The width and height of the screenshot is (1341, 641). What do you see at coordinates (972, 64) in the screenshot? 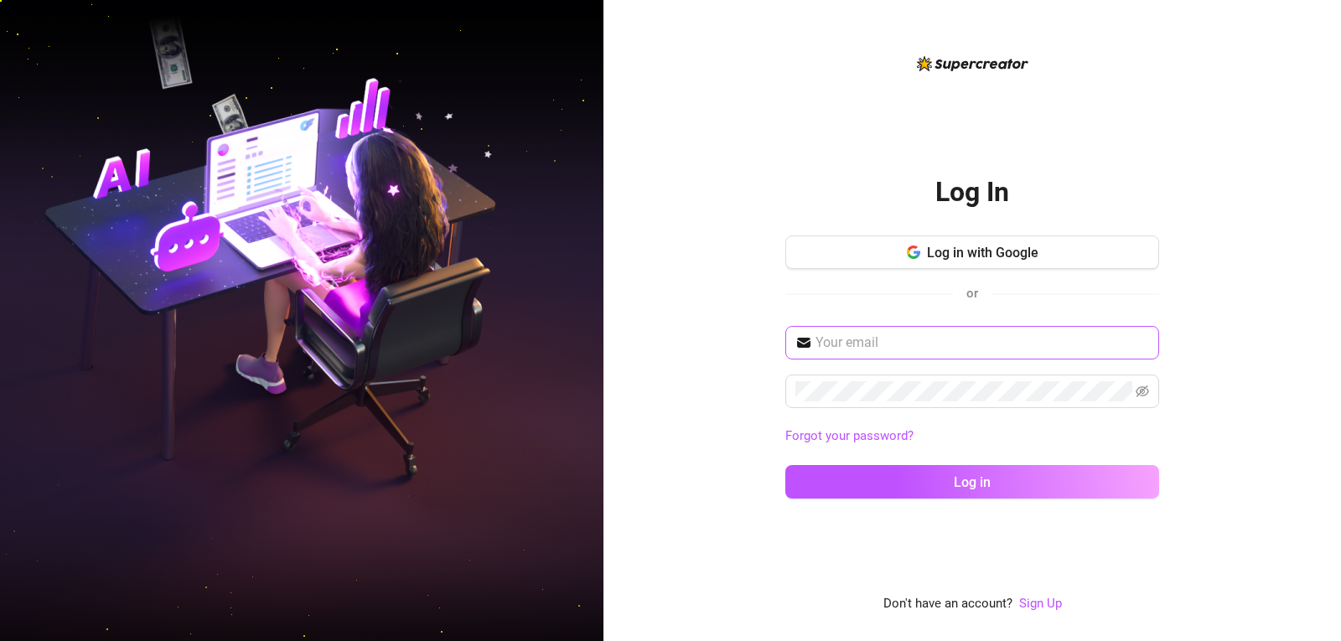
I see `img: logo-BBDzfeDw.svg` at bounding box center [972, 64].